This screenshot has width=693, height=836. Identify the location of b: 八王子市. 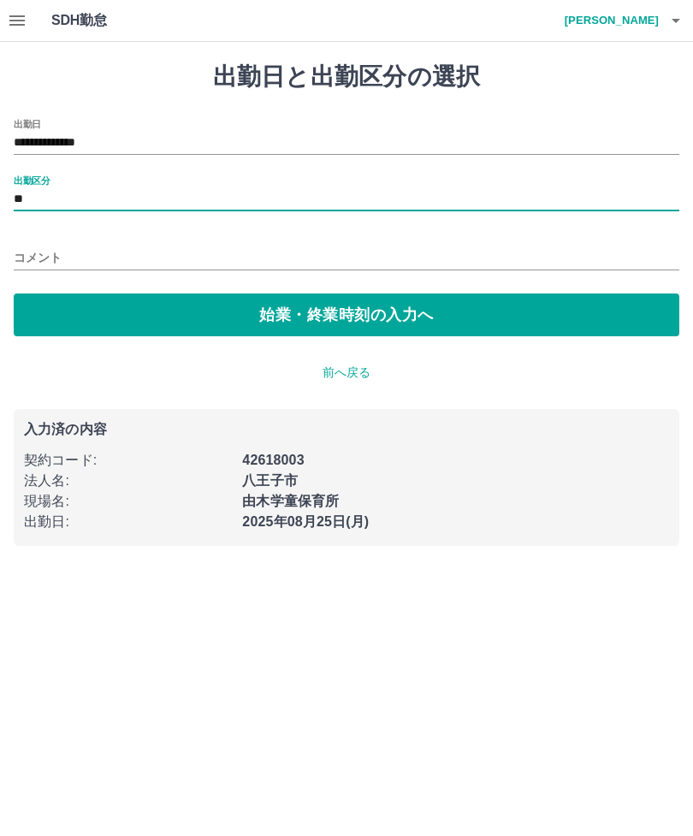
(270, 480).